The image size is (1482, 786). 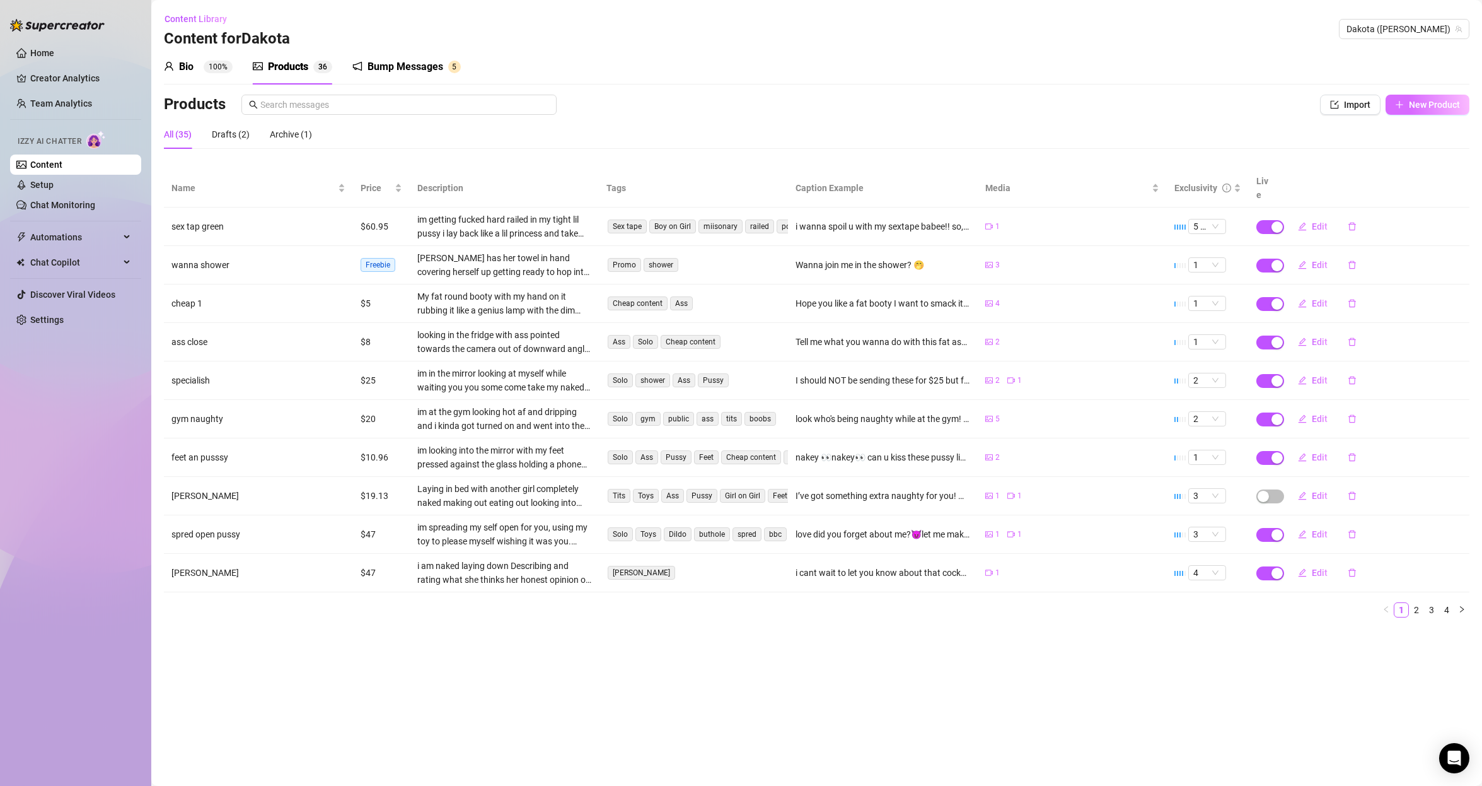 What do you see at coordinates (712, 534) in the screenshot?
I see `span: buthole` at bounding box center [712, 534].